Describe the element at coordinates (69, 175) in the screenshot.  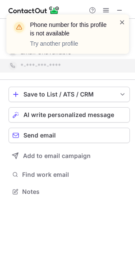
I see `button: Find work email` at that location.